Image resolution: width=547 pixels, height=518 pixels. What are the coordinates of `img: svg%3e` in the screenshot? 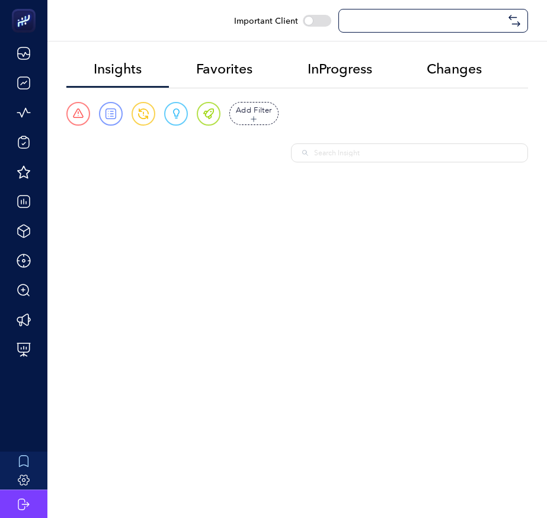 It's located at (514, 21).